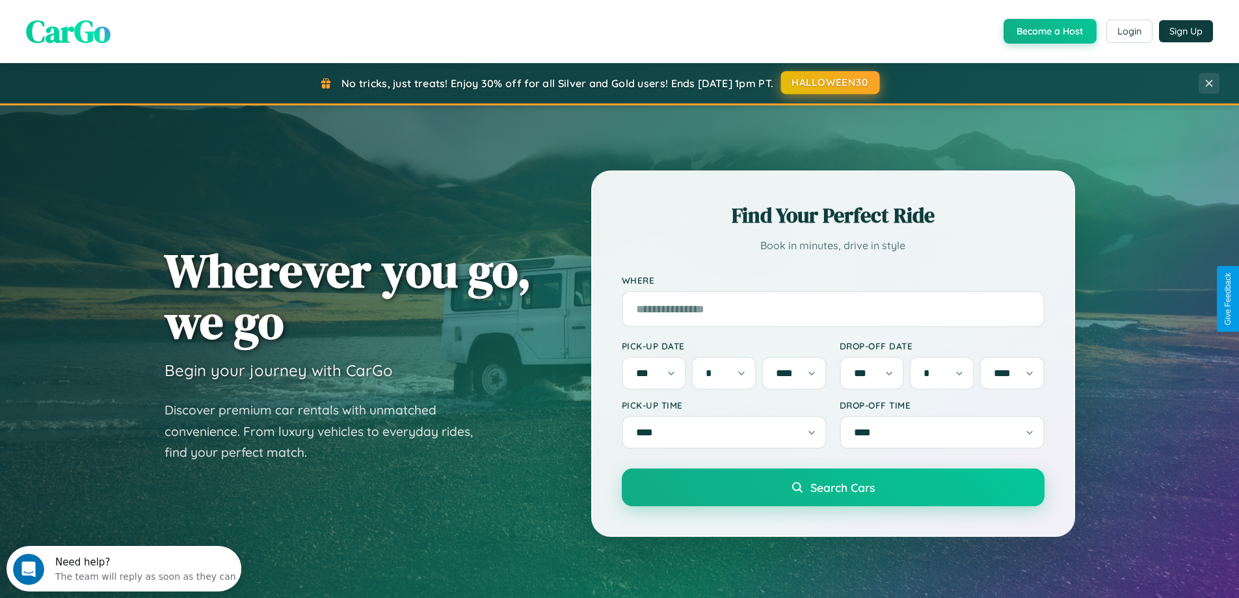  I want to click on label: Where, so click(833, 280).